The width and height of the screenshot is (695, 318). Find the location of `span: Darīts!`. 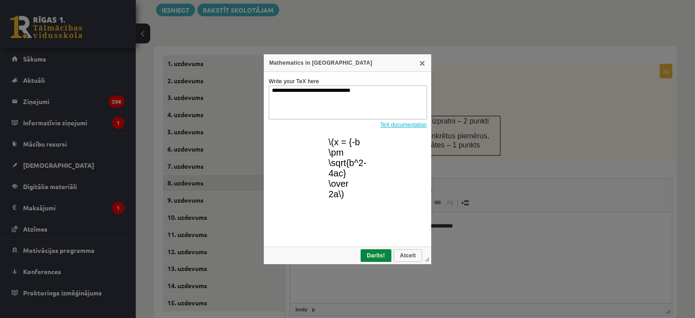

span: Darīts! is located at coordinates (376, 256).